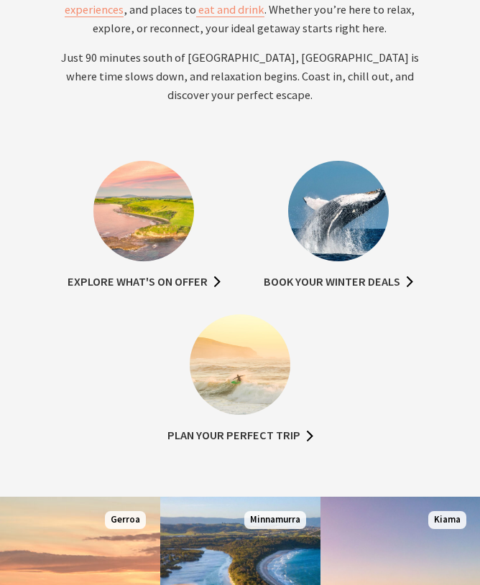 This screenshot has width=480, height=585. Describe the element at coordinates (94, 9) in the screenshot. I see `span: experiences` at that location.